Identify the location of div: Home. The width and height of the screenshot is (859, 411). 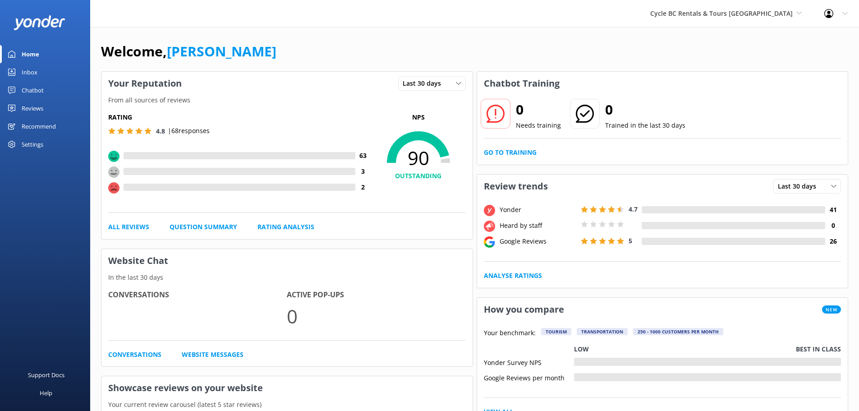
(30, 54).